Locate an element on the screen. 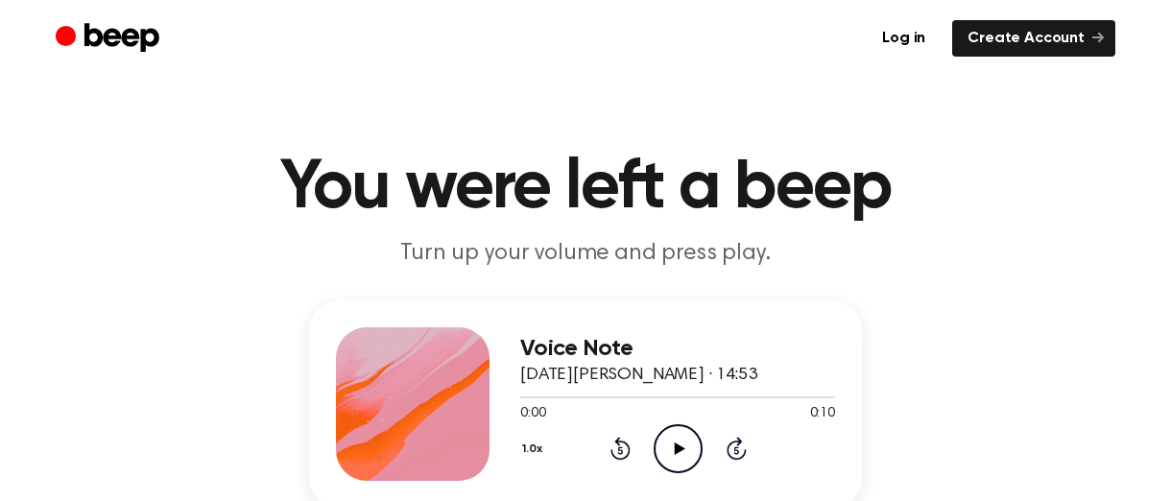 This screenshot has width=1171, height=501. span: 0:00 is located at coordinates (533, 414).